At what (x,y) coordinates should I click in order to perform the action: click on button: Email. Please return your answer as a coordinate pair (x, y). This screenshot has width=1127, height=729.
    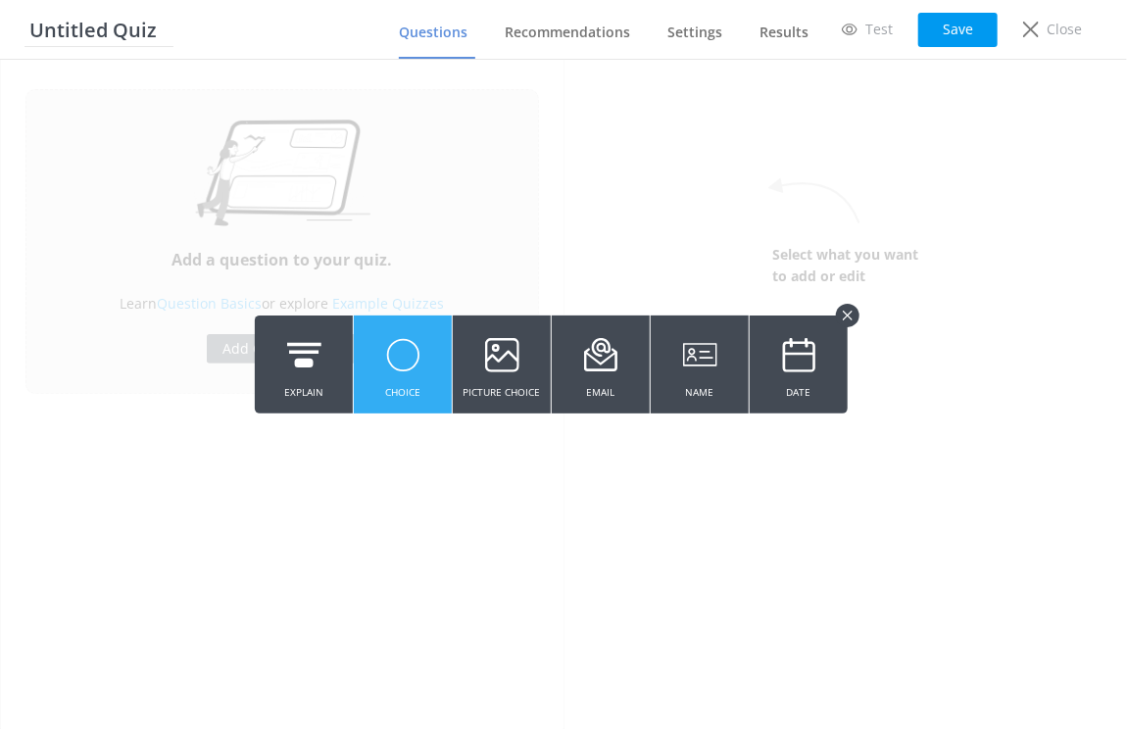
    Looking at the image, I should click on (601, 365).